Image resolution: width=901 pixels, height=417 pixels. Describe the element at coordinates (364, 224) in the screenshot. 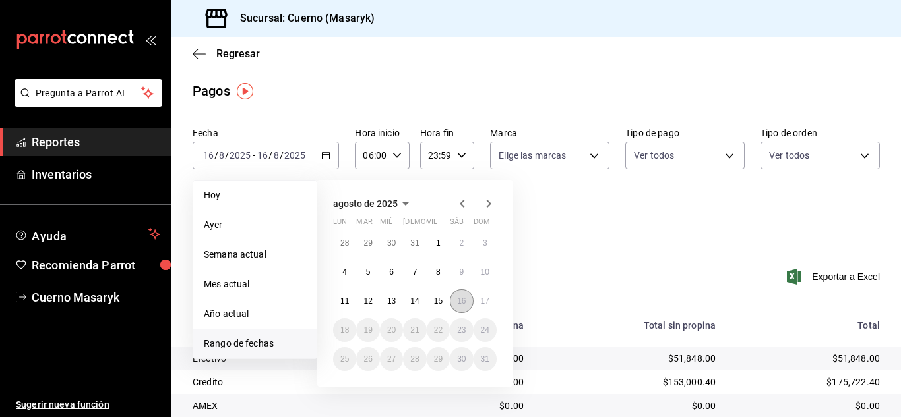

I see `abbr: martes` at that location.